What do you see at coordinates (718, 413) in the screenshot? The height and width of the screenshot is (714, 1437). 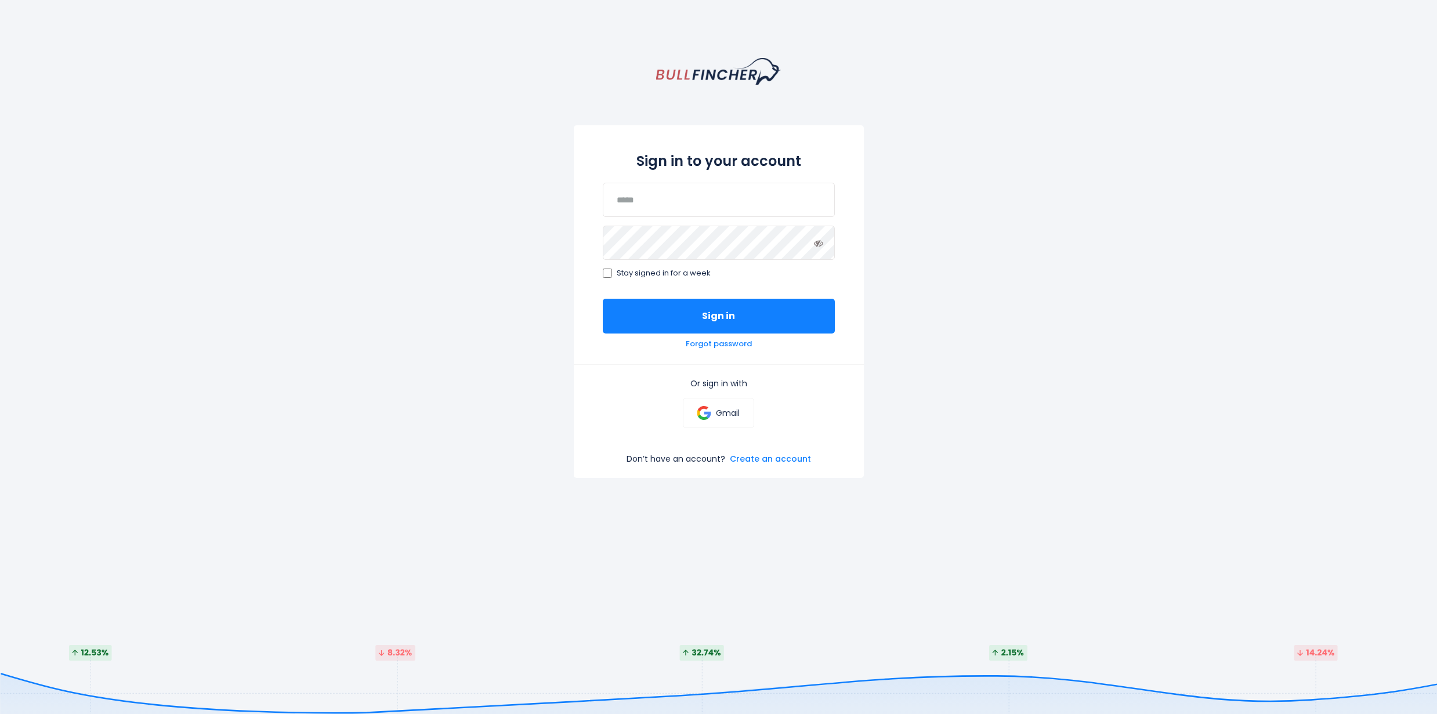 I see `a: Gmail` at bounding box center [718, 413].